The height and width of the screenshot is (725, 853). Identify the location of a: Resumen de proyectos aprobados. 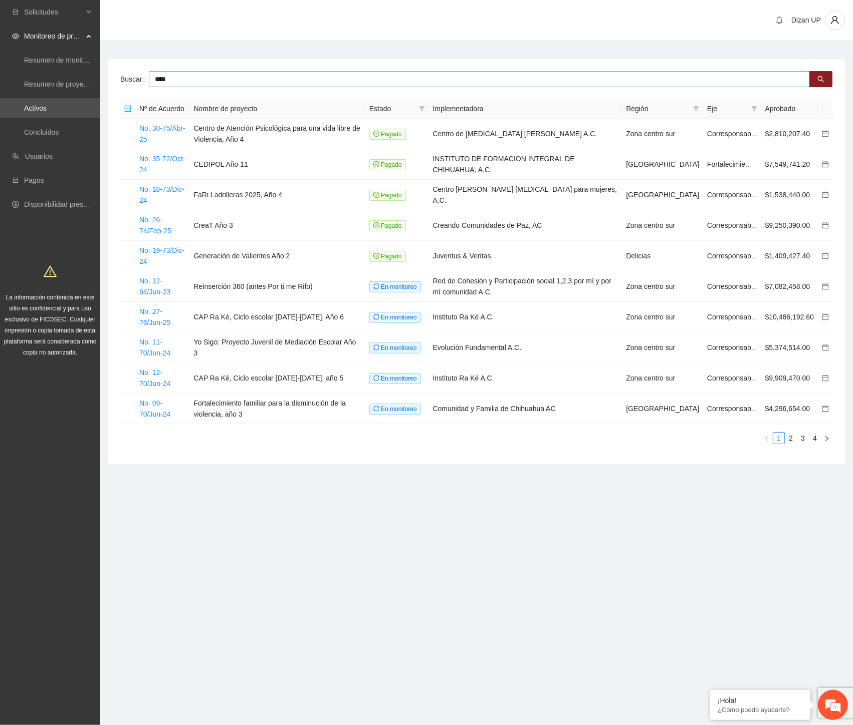
(78, 84).